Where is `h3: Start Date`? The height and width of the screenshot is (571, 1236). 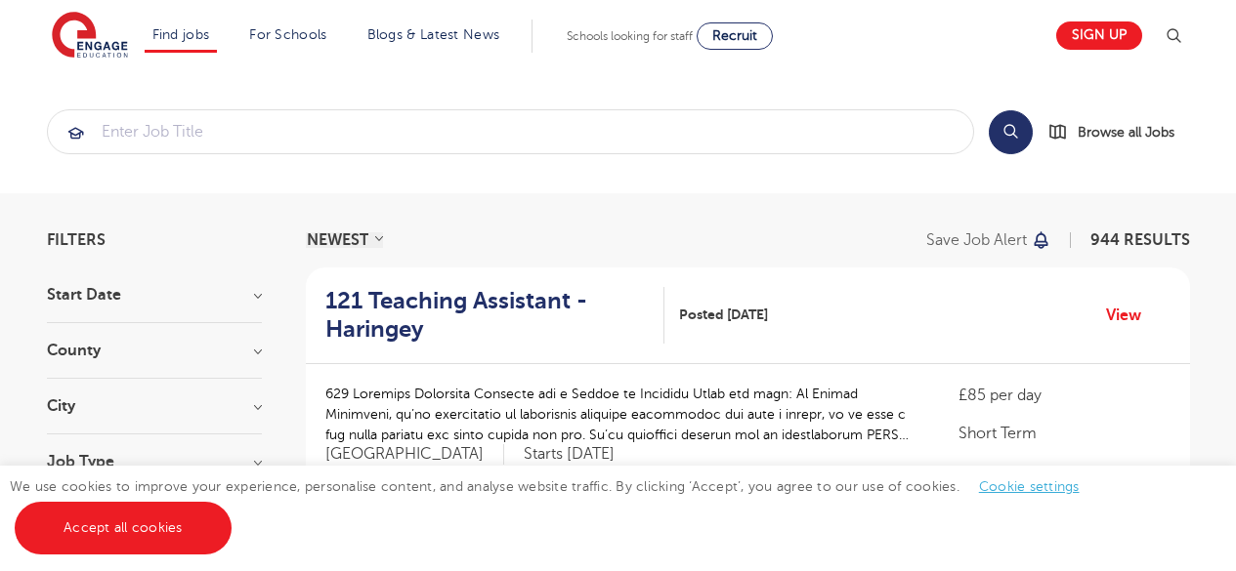 h3: Start Date is located at coordinates (154, 295).